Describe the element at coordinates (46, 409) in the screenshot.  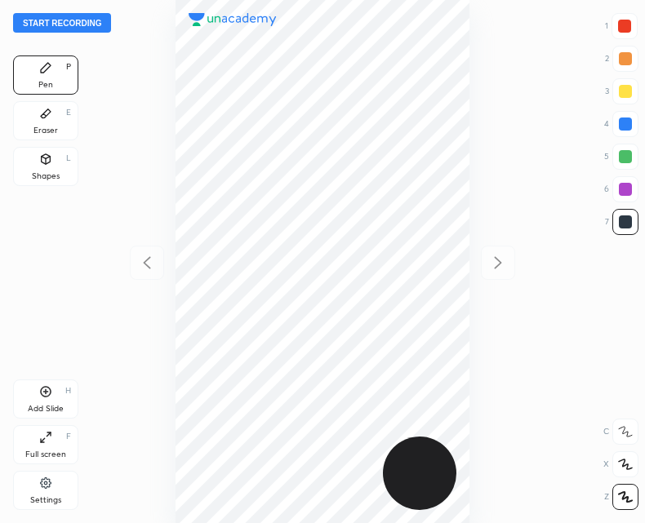
I see `div: Add Slide` at that location.